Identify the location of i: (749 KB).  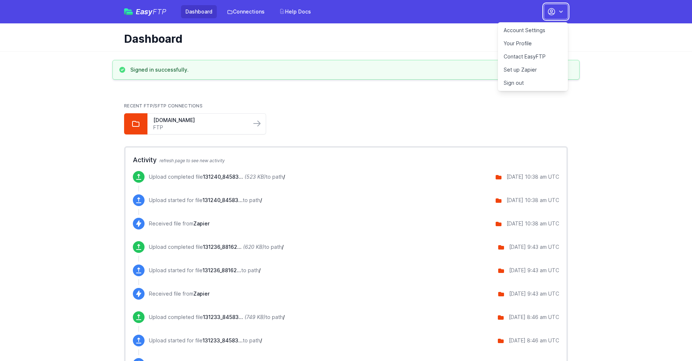
(255, 317).